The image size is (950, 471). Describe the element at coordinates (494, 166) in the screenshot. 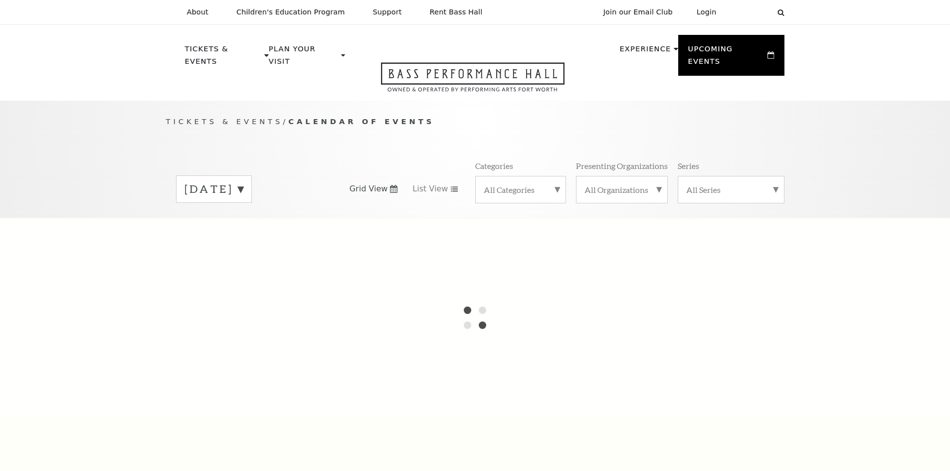

I see `p: Categories` at that location.